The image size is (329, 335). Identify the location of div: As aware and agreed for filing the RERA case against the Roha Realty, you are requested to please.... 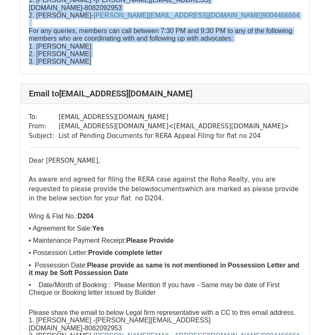
(165, 189).